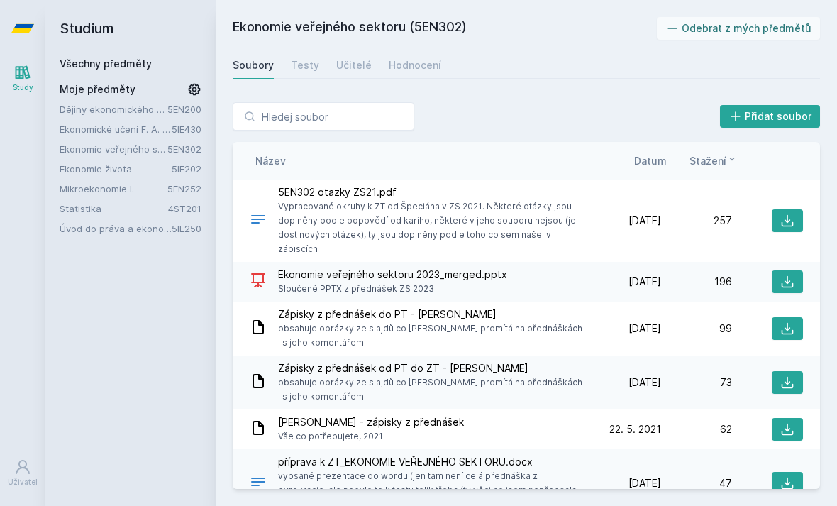  What do you see at coordinates (23, 482) in the screenshot?
I see `div: Uživatel` at bounding box center [23, 482].